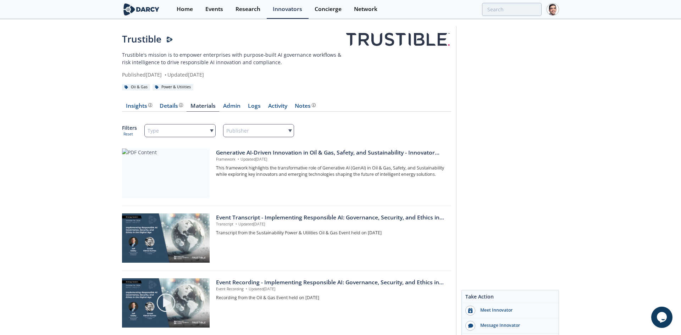  Describe the element at coordinates (232, 107) in the screenshot. I see `a: Admin` at that location.